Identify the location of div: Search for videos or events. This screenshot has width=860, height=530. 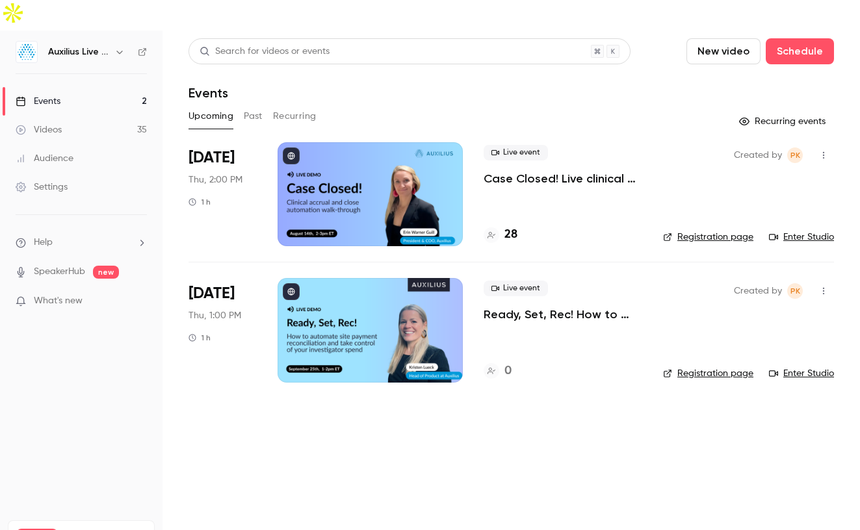
(265, 51).